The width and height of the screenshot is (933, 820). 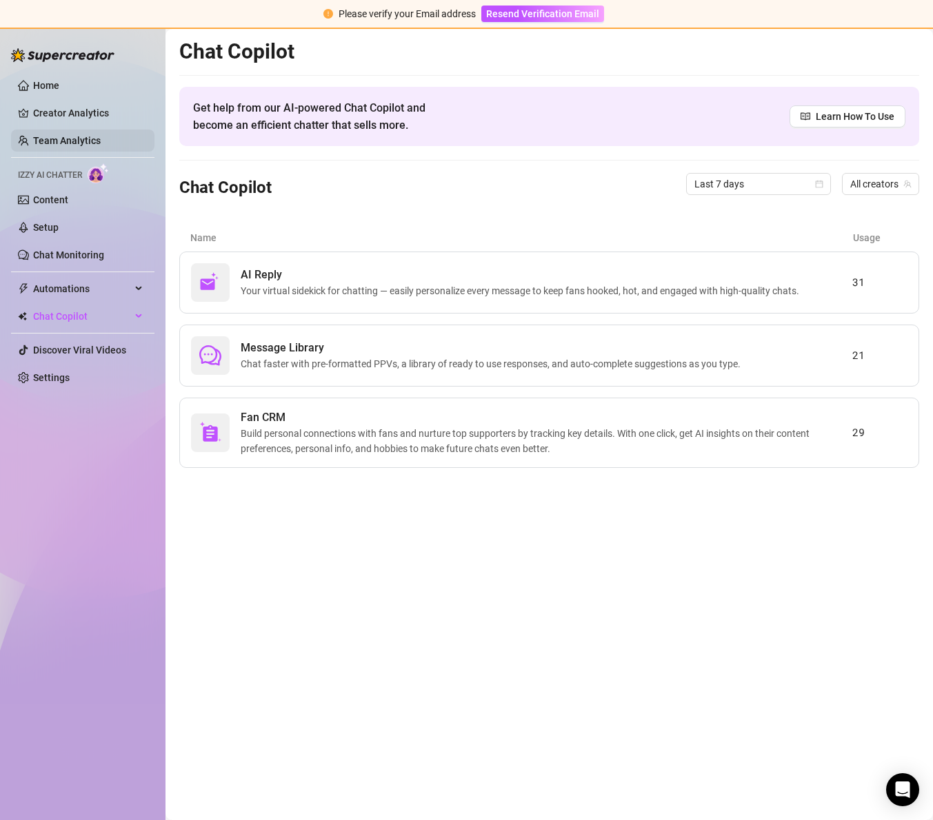 What do you see at coordinates (907, 184) in the screenshot?
I see `span: team` at bounding box center [907, 184].